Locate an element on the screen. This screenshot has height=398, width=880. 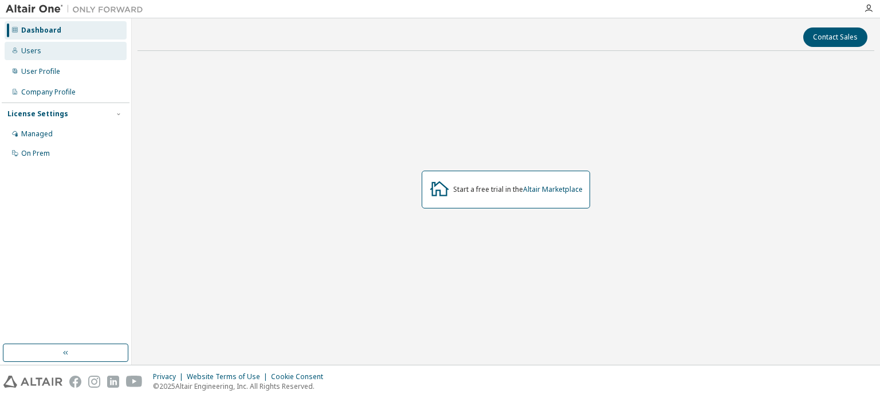
div: Company Profile is located at coordinates (48, 92).